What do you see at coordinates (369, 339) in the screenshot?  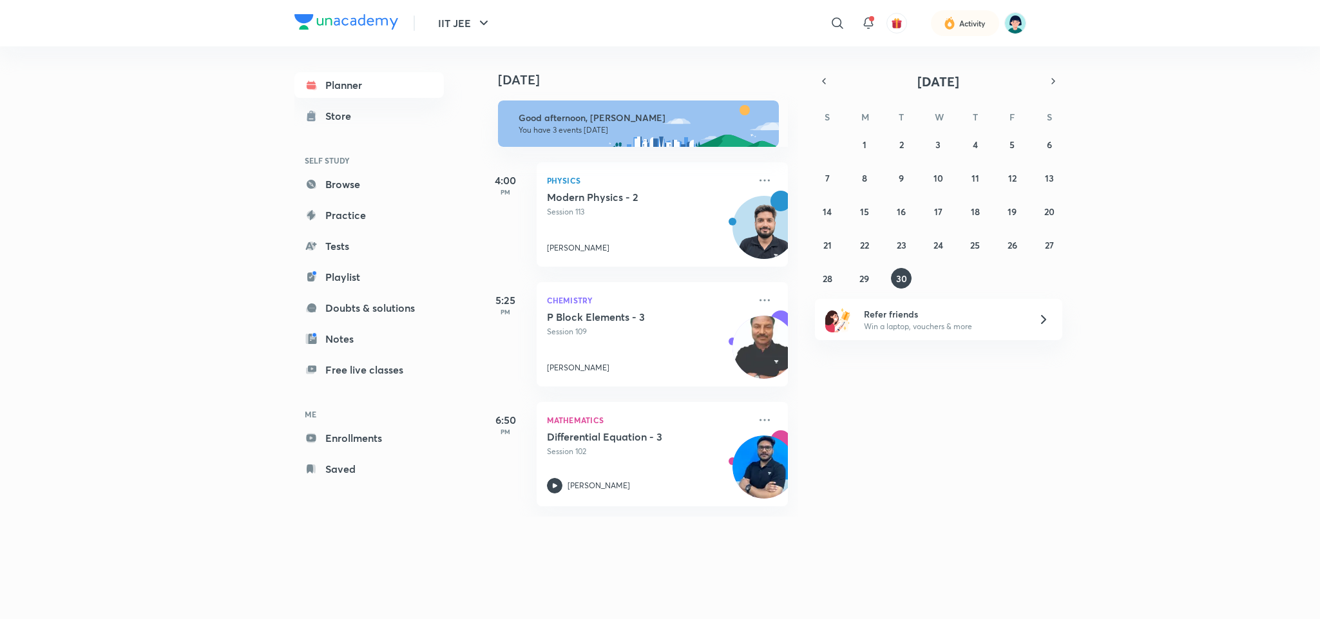 I see `a: Notes` at bounding box center [369, 339].